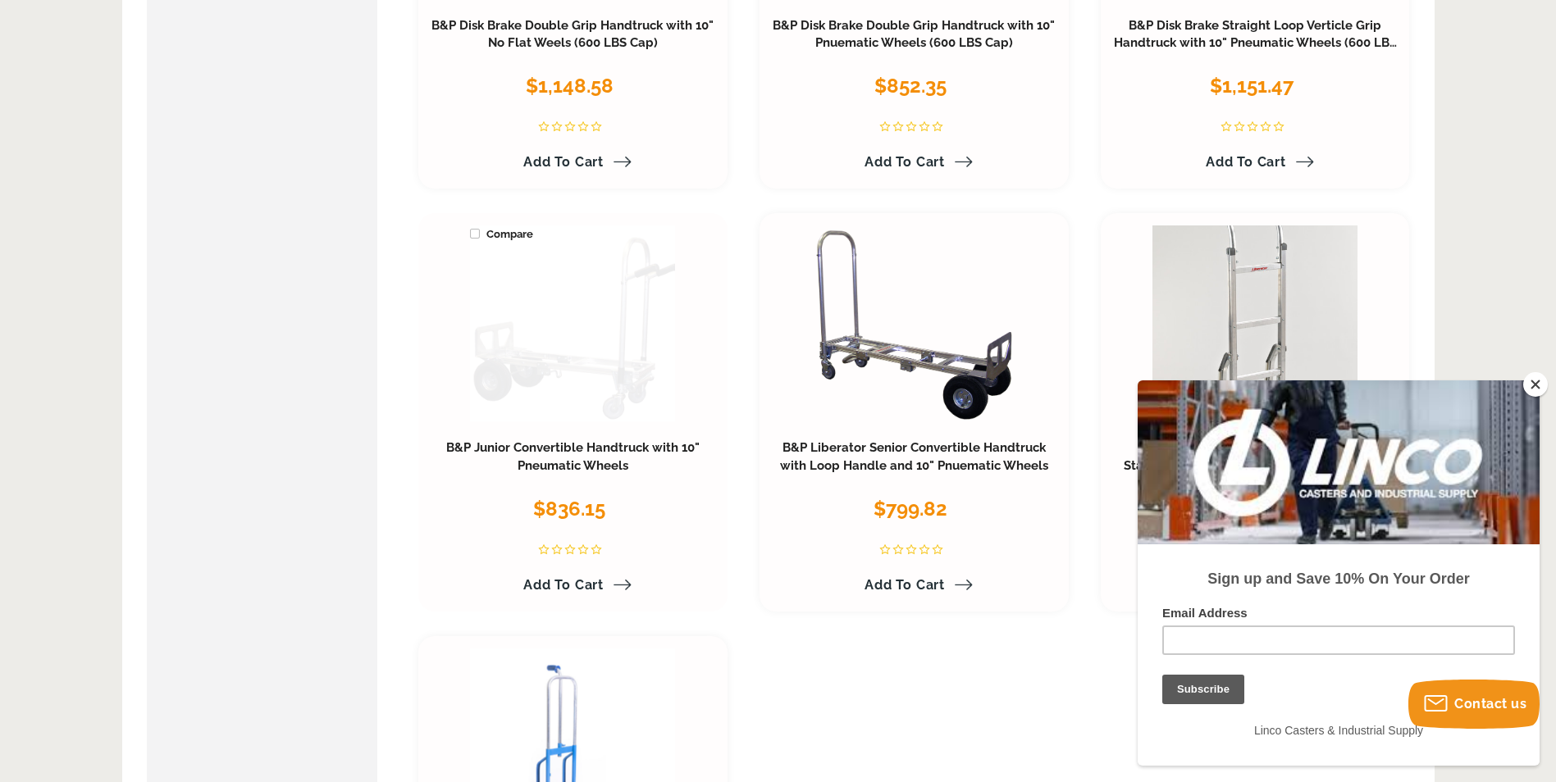 This screenshot has height=782, width=1556. I want to click on span: Contact us, so click(1490, 704).